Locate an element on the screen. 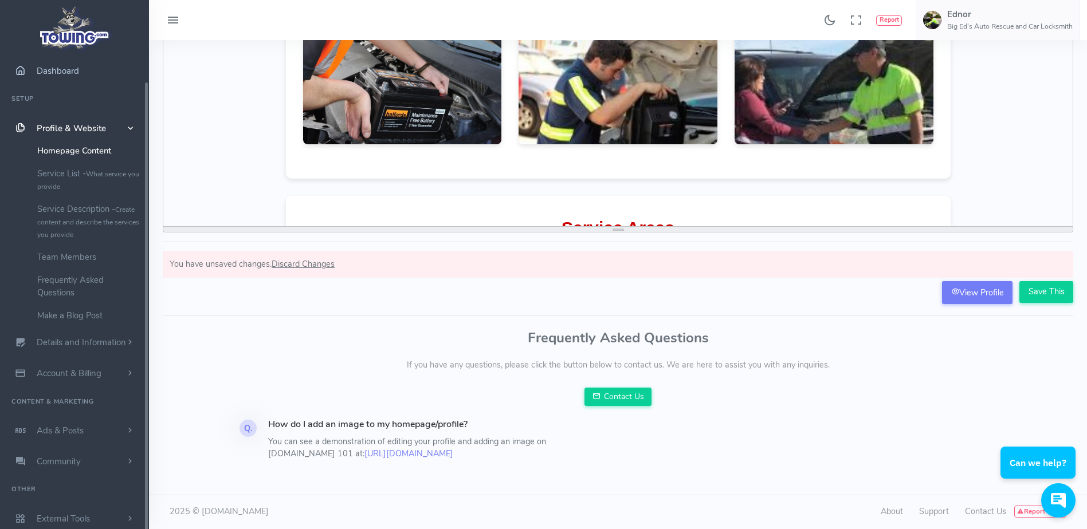  a: Service List -What service you provide is located at coordinates (89, 180).